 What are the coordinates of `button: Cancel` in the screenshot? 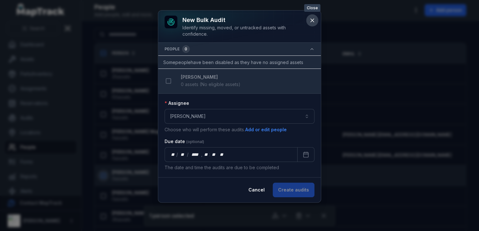 It's located at (257, 190).